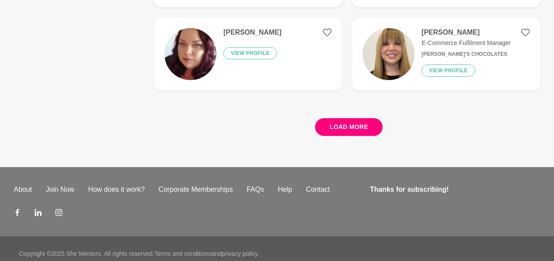 This screenshot has height=261, width=554. What do you see at coordinates (349, 127) in the screenshot?
I see `button: Load more` at bounding box center [349, 127].